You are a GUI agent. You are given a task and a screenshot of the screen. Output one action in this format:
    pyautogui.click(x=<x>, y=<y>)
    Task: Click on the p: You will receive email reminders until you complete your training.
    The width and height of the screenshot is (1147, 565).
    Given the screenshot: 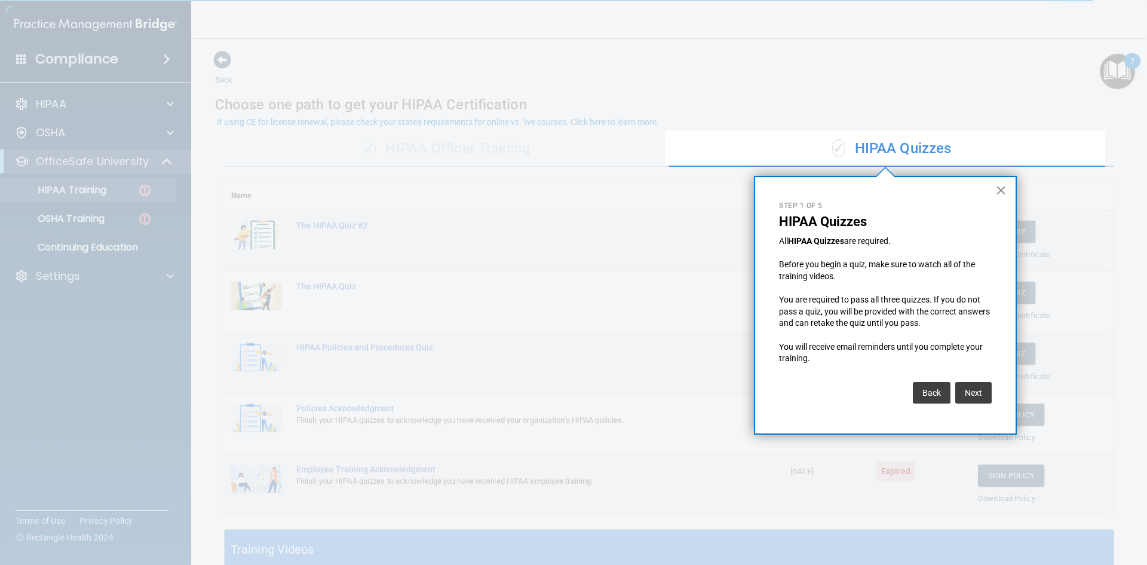 What is the action you would take?
    pyautogui.click(x=885, y=352)
    